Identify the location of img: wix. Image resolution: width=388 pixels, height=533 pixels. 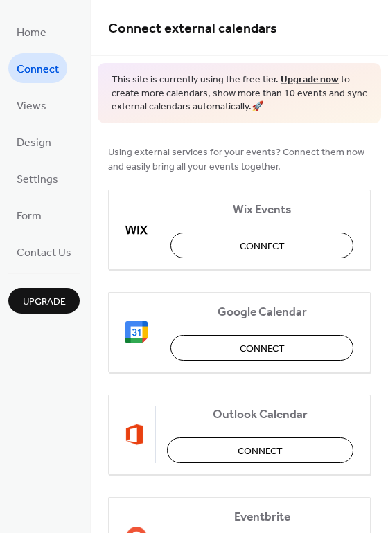
(136, 230).